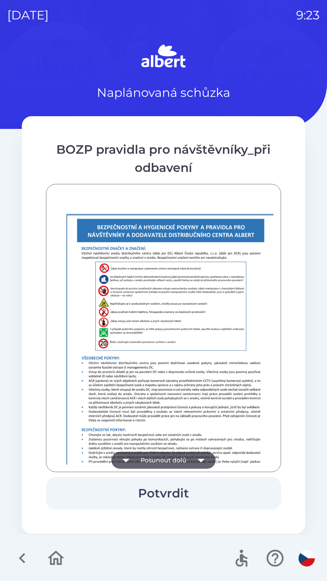  What do you see at coordinates (308, 15) in the screenshot?
I see `p: 9:23` at bounding box center [308, 15].